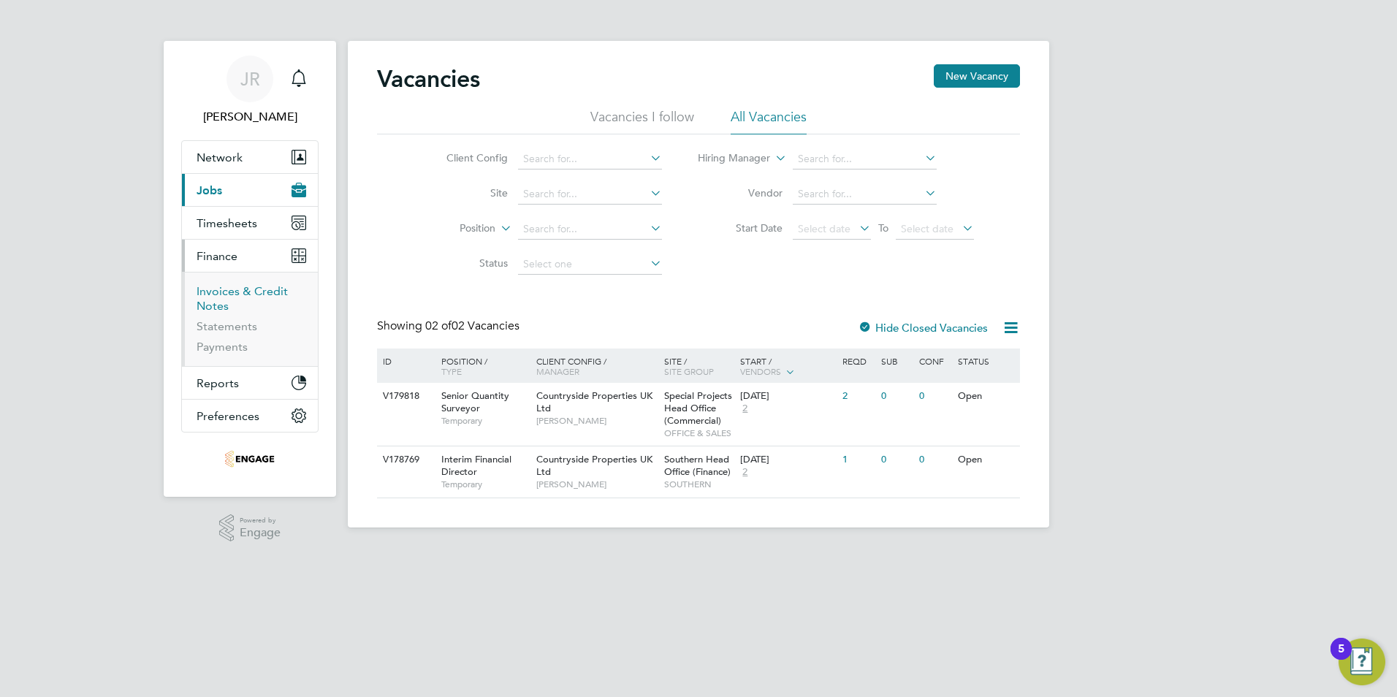 The width and height of the screenshot is (1397, 697). What do you see at coordinates (590, 264) in the screenshot?
I see `input: Select one` at bounding box center [590, 264].